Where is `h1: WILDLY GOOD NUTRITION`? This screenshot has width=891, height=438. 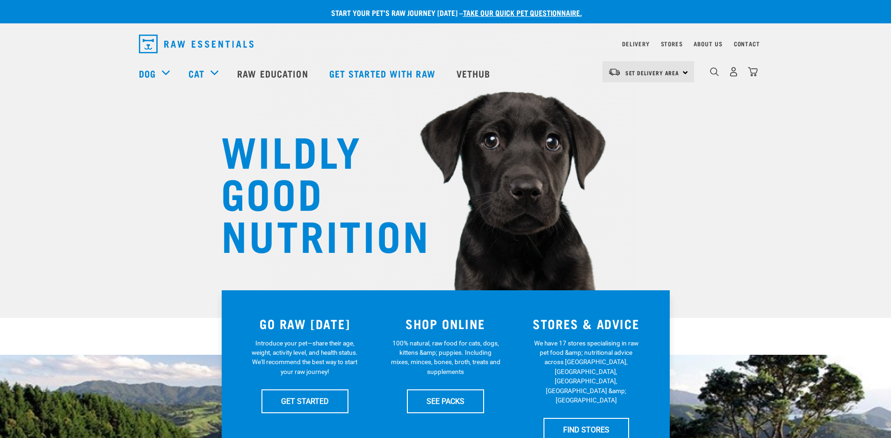
h1: WILDLY GOOD NUTRITION is located at coordinates (315, 192).